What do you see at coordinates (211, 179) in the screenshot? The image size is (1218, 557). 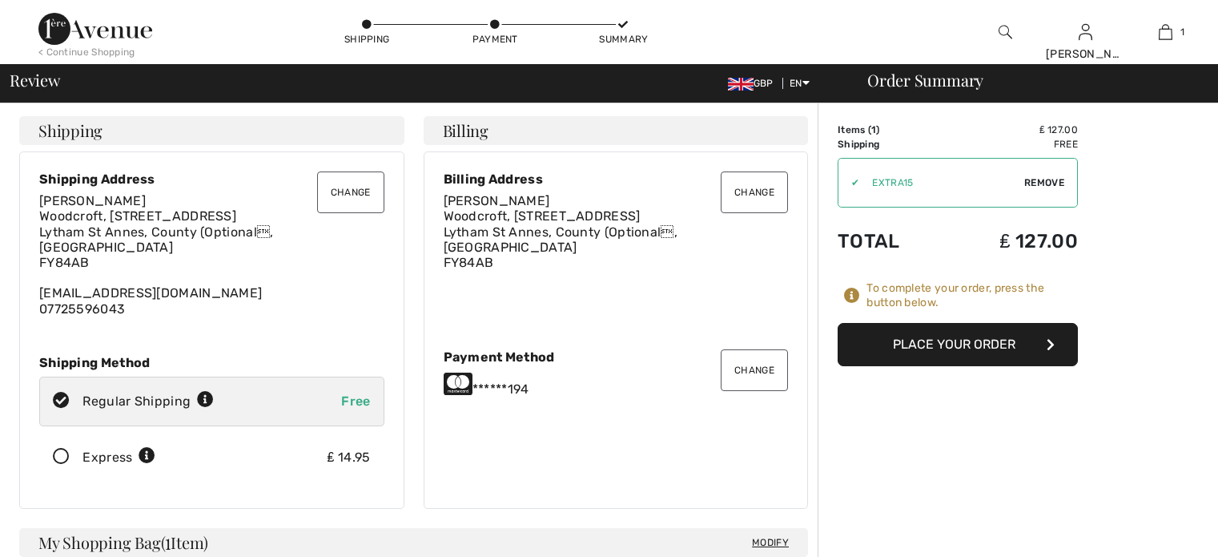 I see `div: Shipping Address` at bounding box center [211, 179].